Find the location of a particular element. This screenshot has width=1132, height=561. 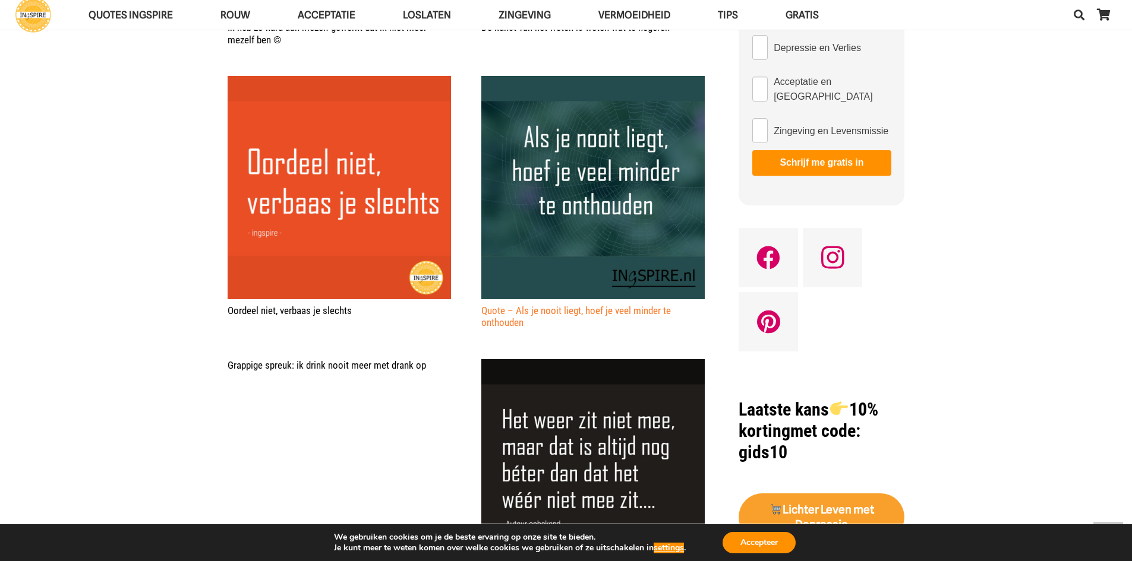

span: Zingeving is located at coordinates (525, 15).